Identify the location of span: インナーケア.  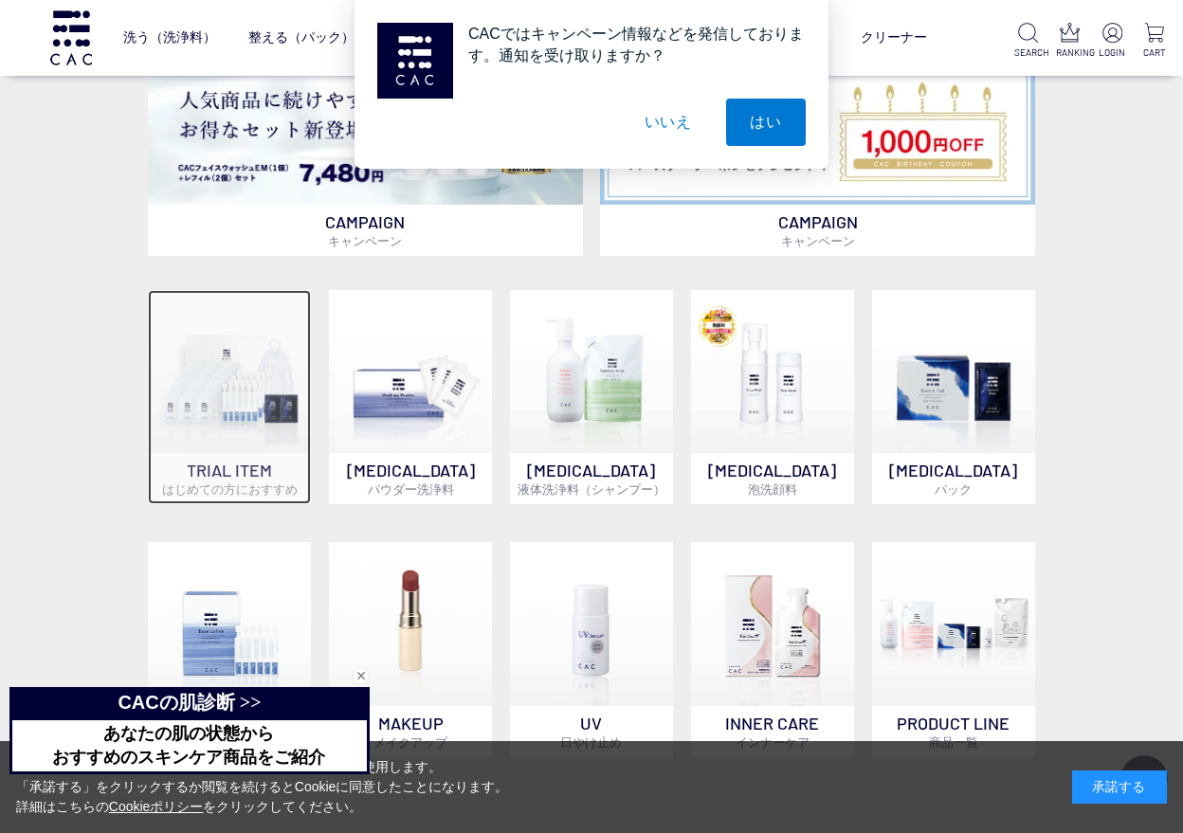
(772, 742).